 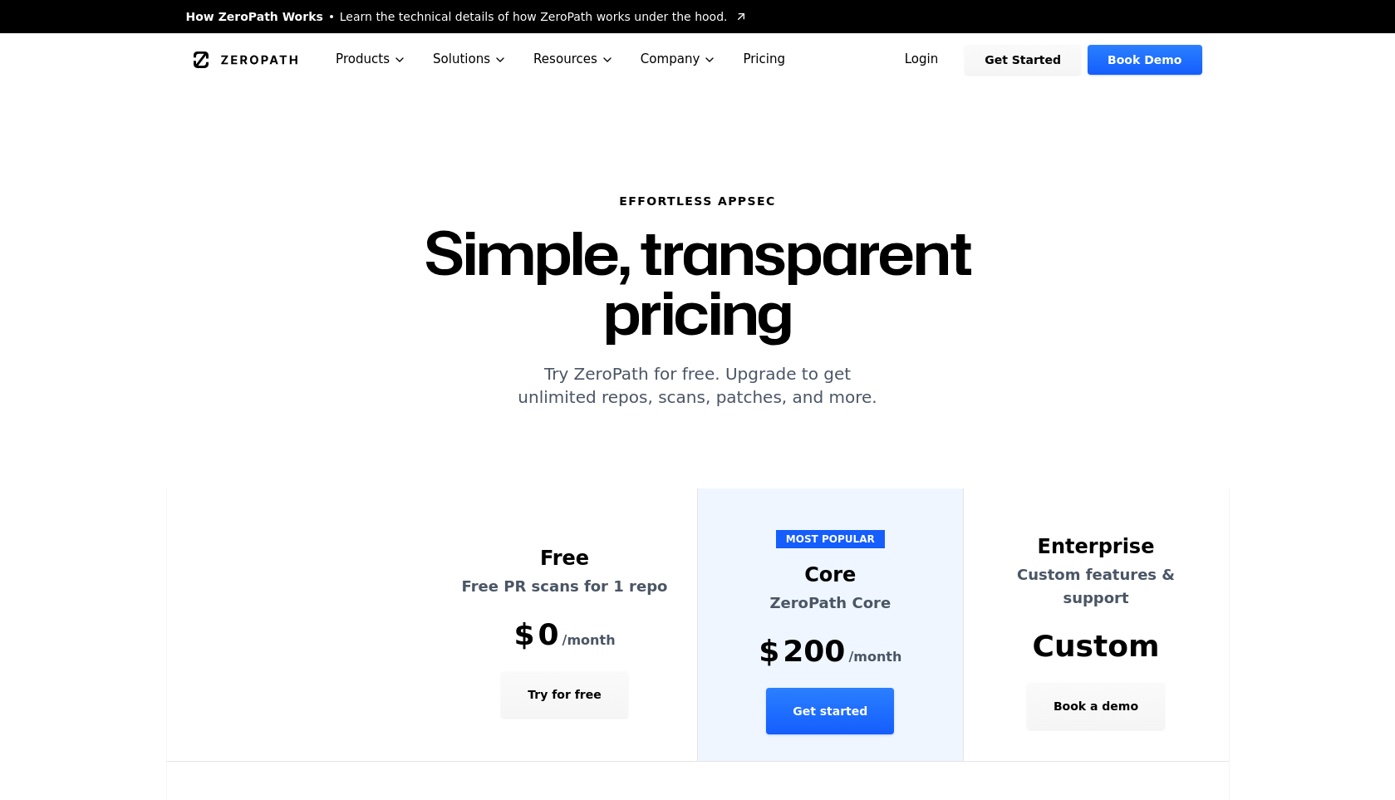 I want to click on a: Pricing, so click(x=764, y=59).